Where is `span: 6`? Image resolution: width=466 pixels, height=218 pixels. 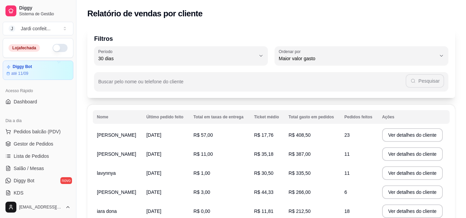 span: 6 is located at coordinates (346, 193).